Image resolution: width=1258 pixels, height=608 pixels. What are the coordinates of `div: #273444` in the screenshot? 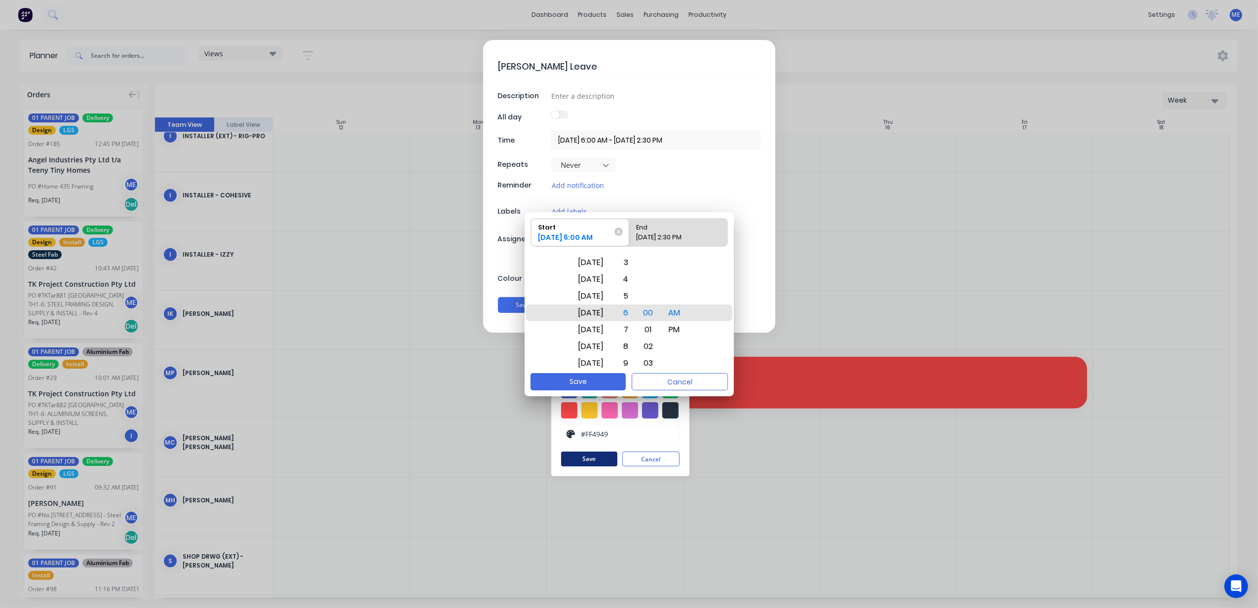 It's located at (670, 410).